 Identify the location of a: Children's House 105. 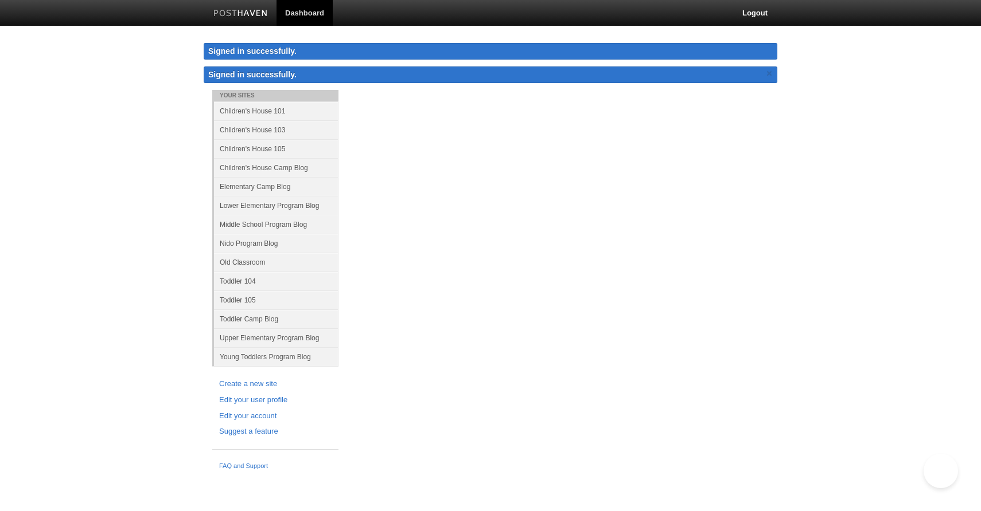
(276, 149).